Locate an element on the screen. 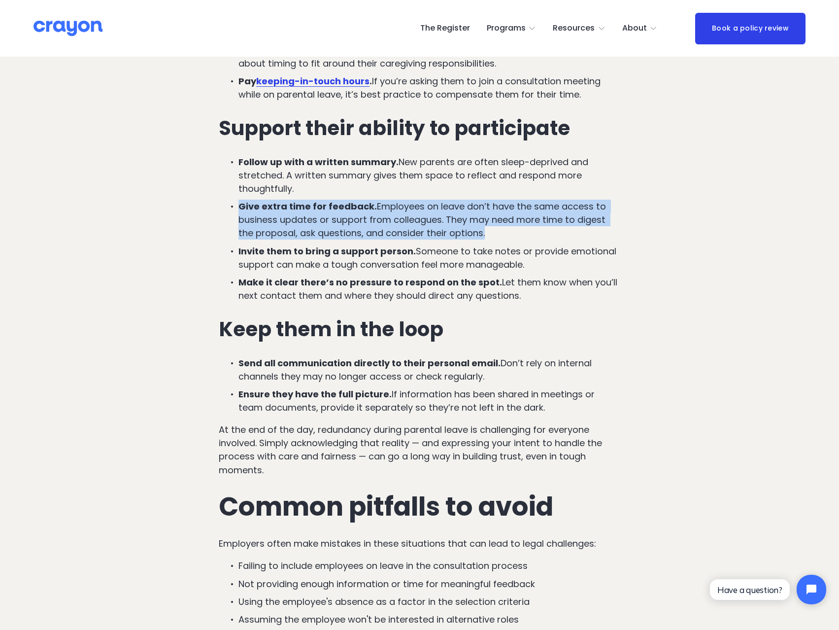  img: Crayon is located at coordinates (68, 28).